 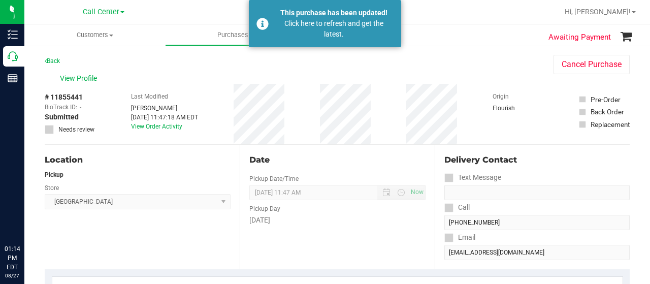 What do you see at coordinates (235, 35) in the screenshot?
I see `a: Purchases` at bounding box center [235, 35].